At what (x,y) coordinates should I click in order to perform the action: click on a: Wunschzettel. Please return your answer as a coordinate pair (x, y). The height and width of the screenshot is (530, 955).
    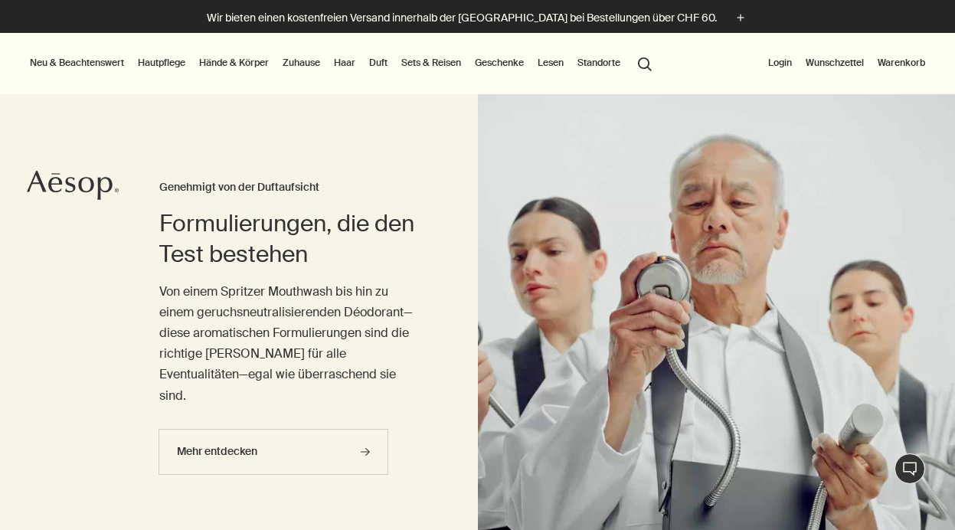
    Looking at the image, I should click on (835, 63).